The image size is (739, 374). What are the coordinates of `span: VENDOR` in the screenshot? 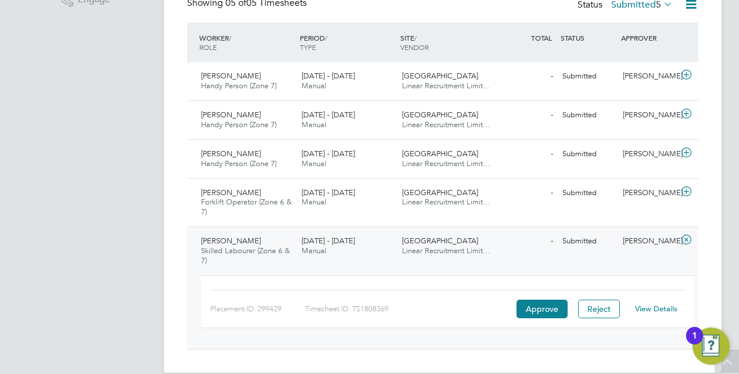 It's located at (414, 47).